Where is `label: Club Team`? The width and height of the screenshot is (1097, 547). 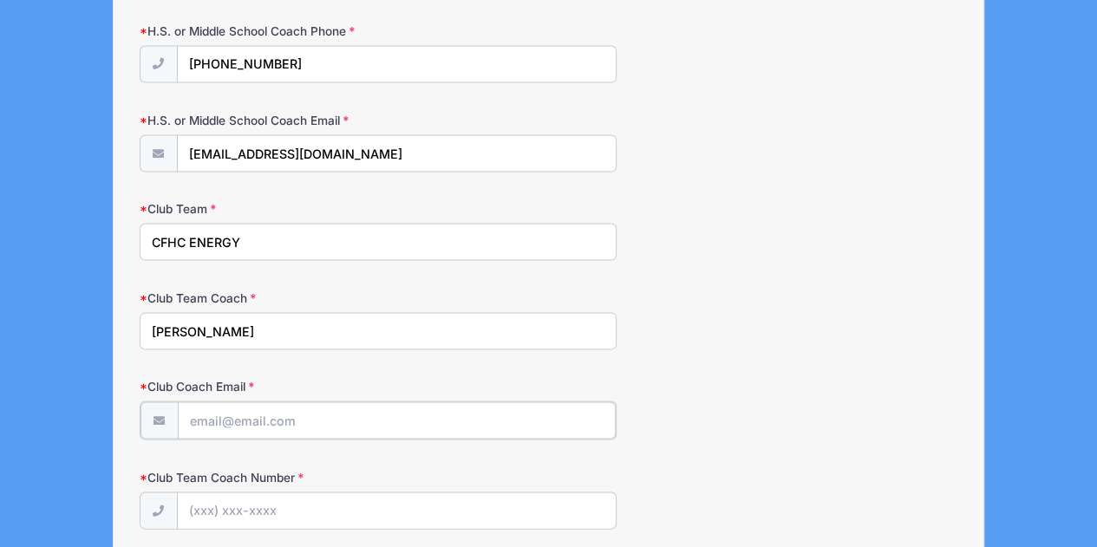 label: Club Team is located at coordinates (276, 208).